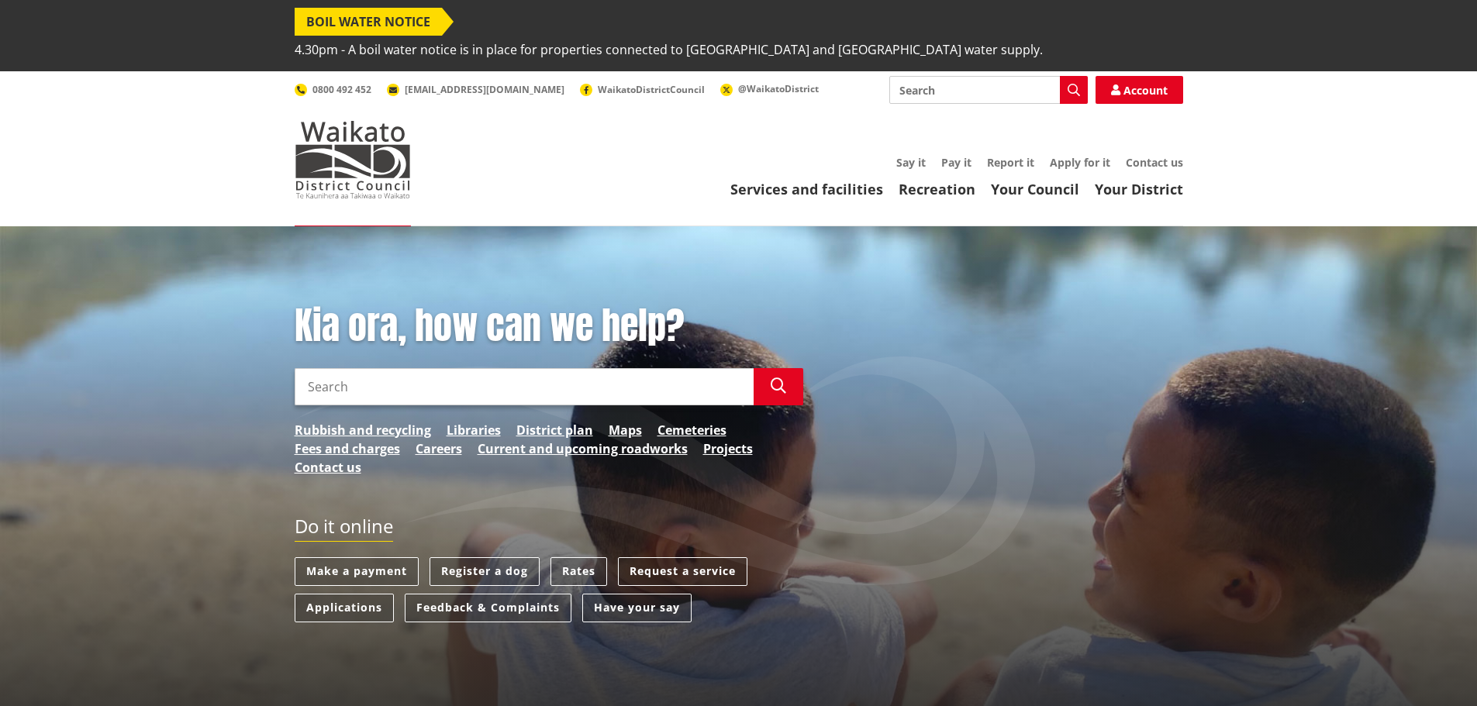 This screenshot has height=706, width=1477. I want to click on a: Pay it, so click(956, 162).